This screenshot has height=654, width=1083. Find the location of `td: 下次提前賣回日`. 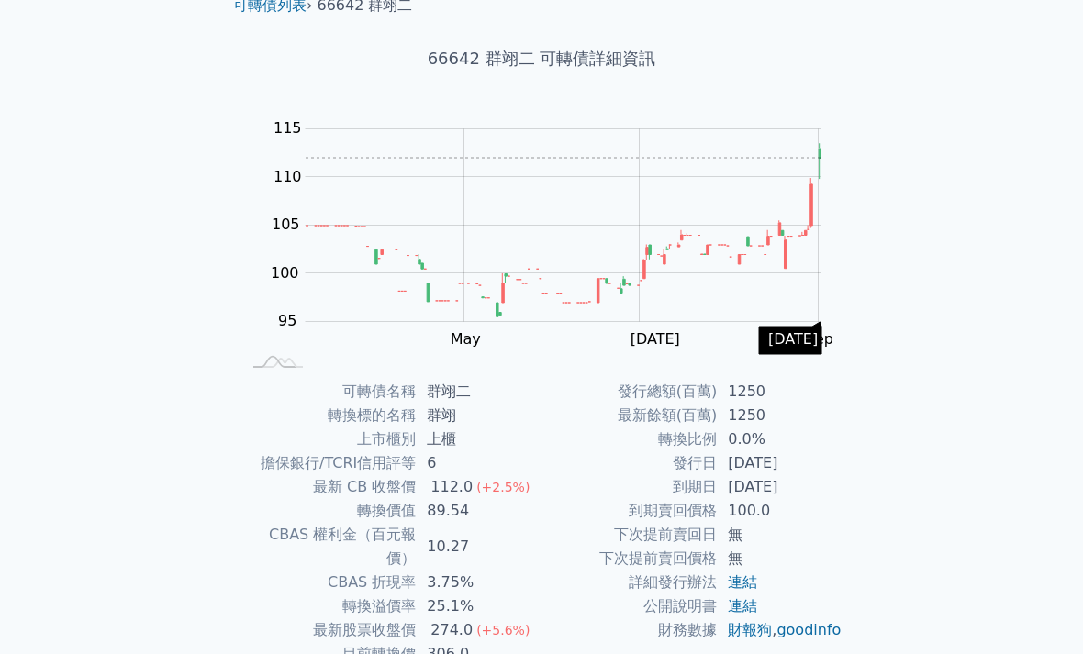

td: 下次提前賣回日 is located at coordinates (628, 535).